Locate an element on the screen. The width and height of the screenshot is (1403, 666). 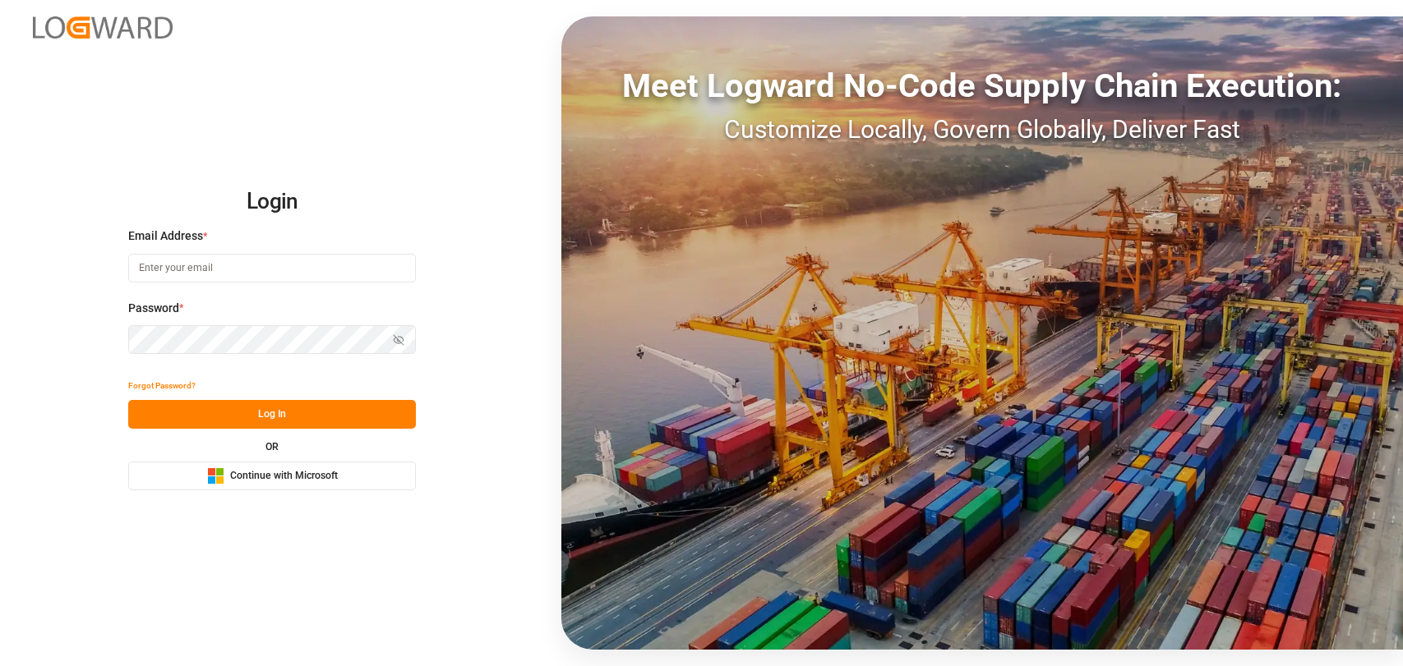
button: Continue with Microsoft is located at coordinates (272, 476).